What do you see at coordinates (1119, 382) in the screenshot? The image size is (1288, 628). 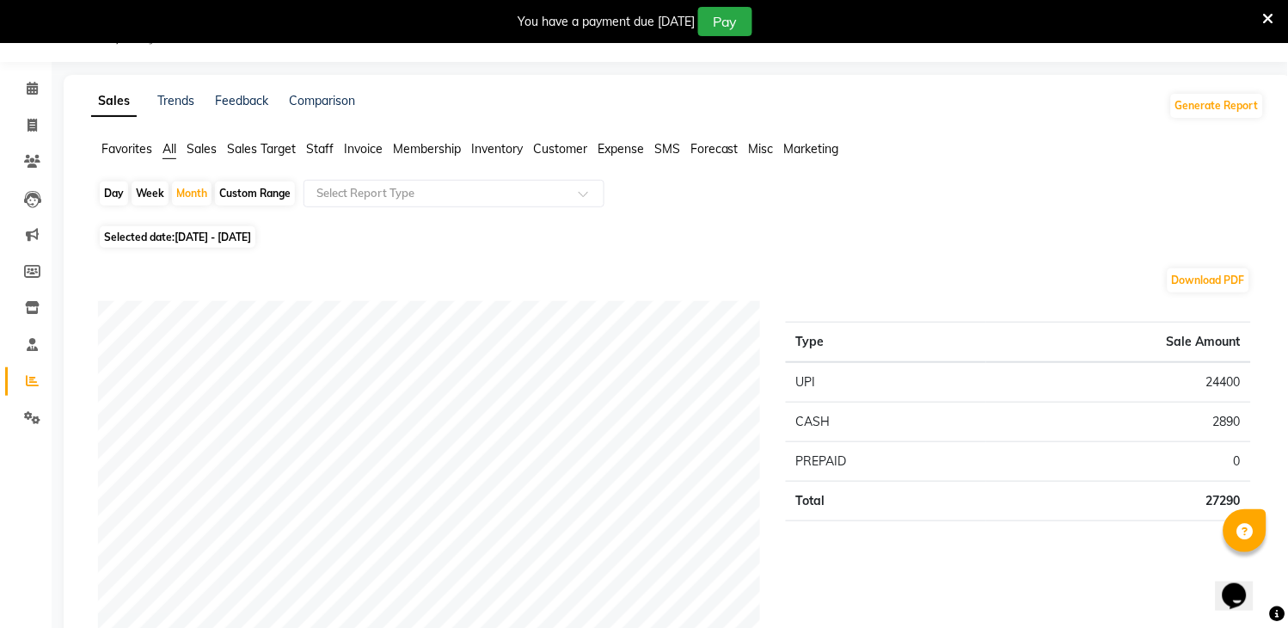 I see `td: 24400` at bounding box center [1119, 382].